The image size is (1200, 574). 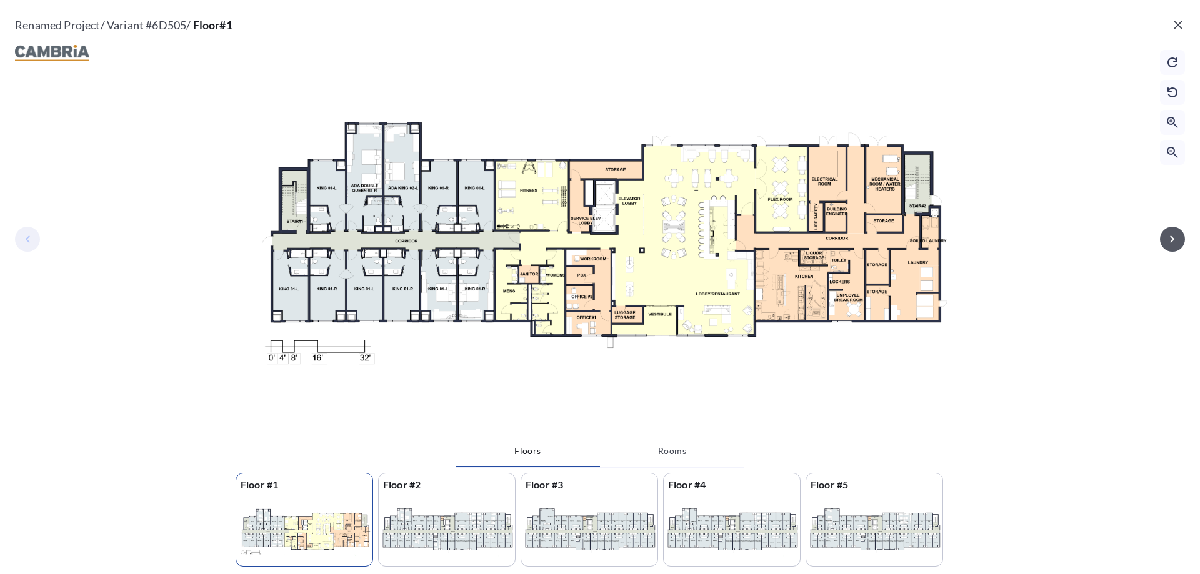 I want to click on p: Floor #5, so click(x=874, y=485).